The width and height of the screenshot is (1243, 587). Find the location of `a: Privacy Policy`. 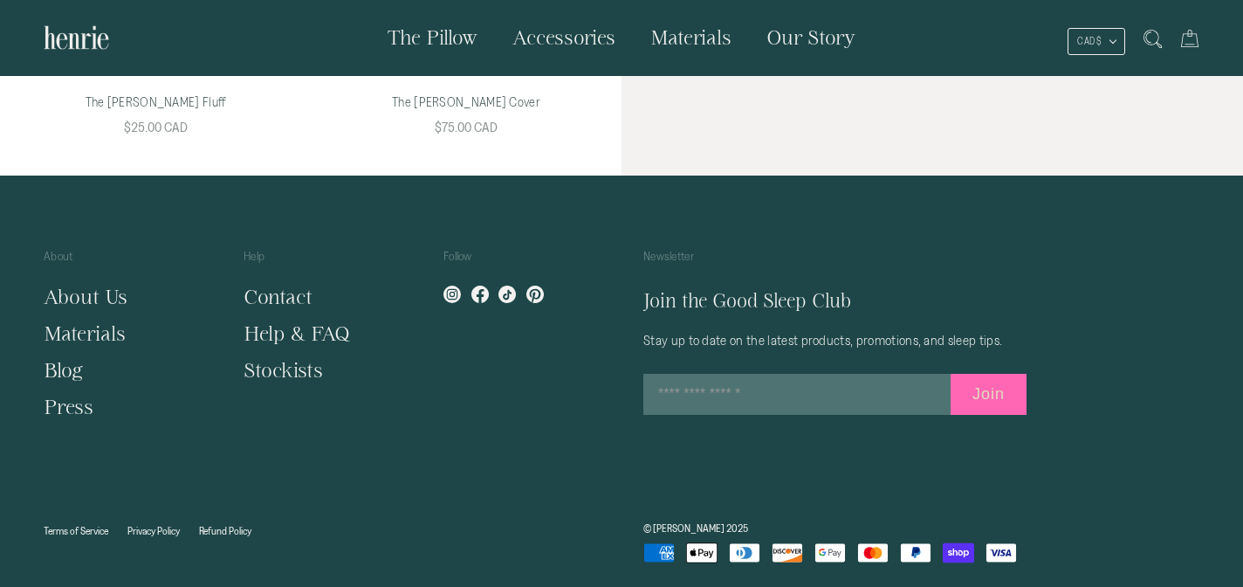

a: Privacy Policy is located at coordinates (154, 530).